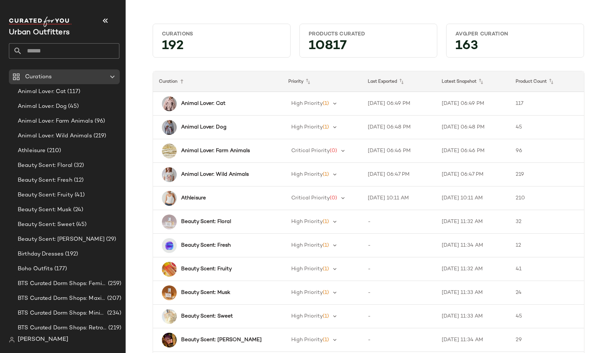 The height and width of the screenshot is (353, 611). I want to click on b: Animal Lover: Dog, so click(204, 127).